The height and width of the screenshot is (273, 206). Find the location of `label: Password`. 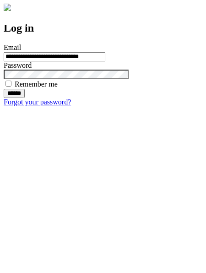

label: Password is located at coordinates (17, 65).